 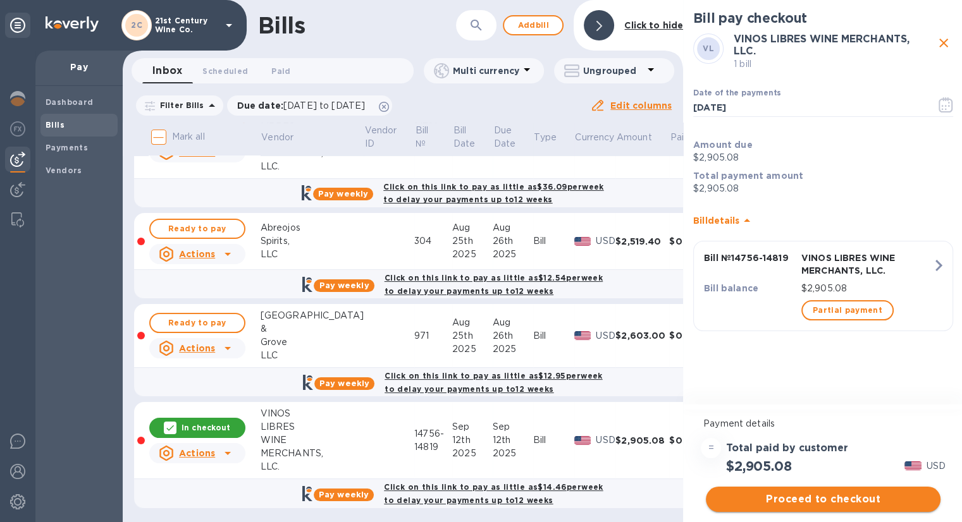 I want to click on label: Date of the payments, so click(x=737, y=93).